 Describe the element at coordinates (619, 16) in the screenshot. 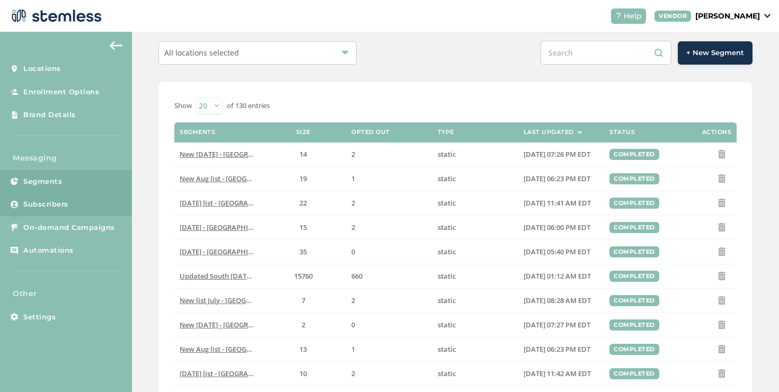

I see `img: icon-help-white-03924b79.svg` at that location.